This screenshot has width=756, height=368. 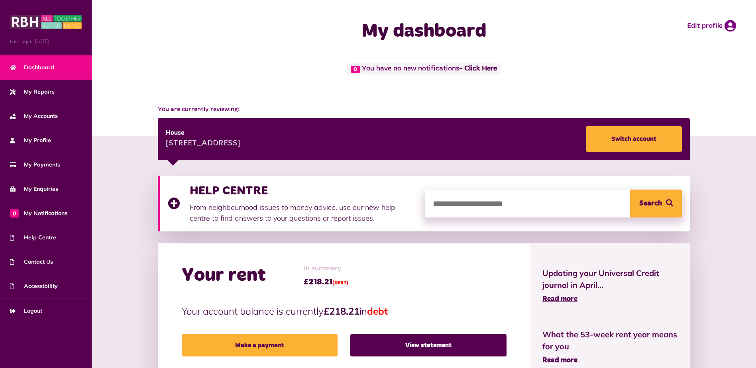 I want to click on span: Help Centre, so click(x=33, y=237).